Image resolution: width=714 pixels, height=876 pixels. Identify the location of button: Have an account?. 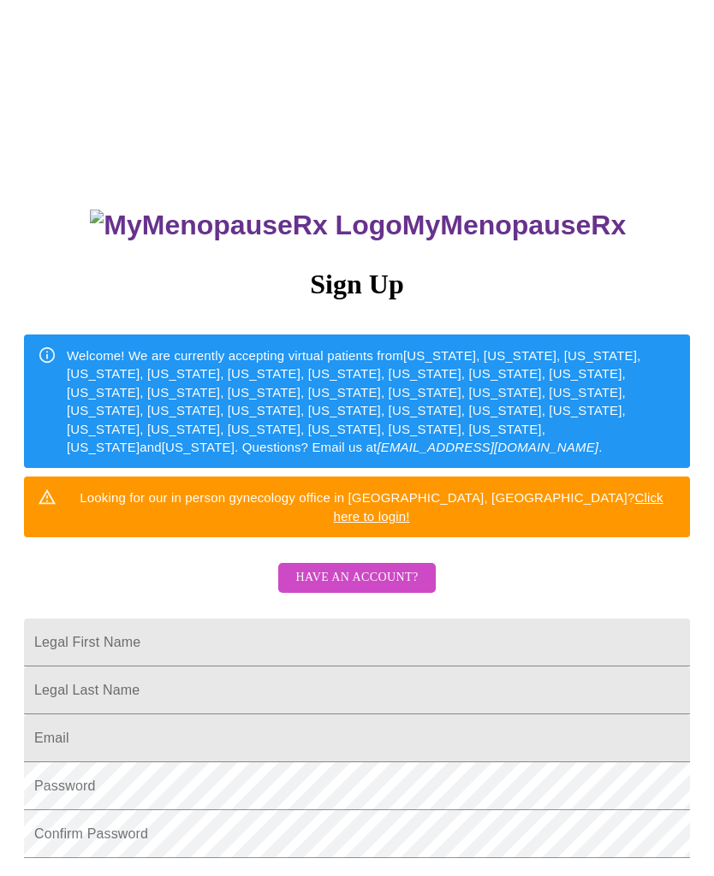
(356, 578).